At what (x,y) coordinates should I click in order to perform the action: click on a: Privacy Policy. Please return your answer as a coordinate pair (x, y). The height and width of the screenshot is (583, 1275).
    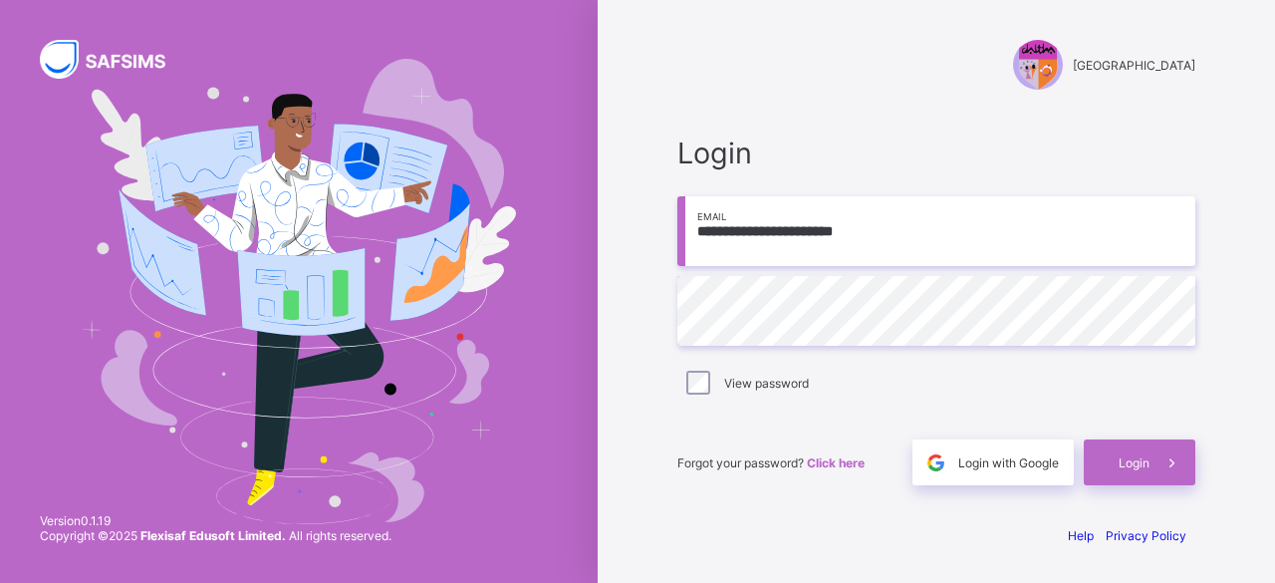
    Looking at the image, I should click on (1146, 535).